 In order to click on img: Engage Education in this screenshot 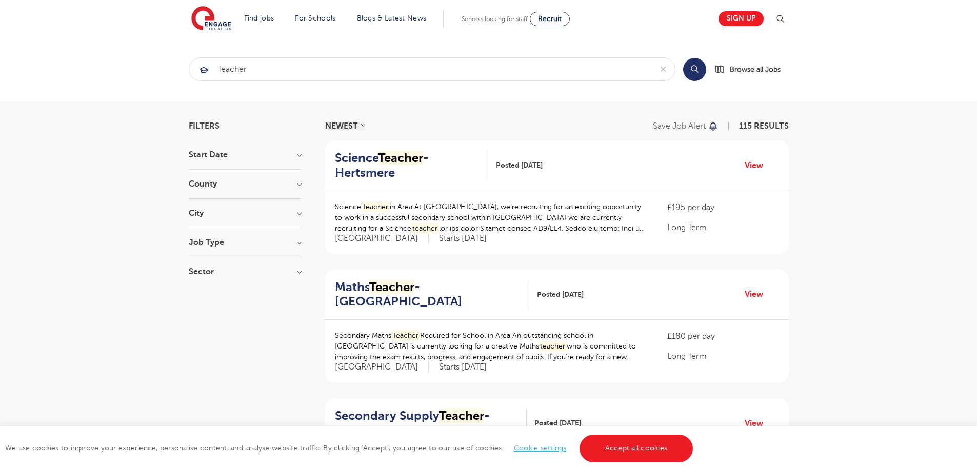, I will do `click(211, 19)`.